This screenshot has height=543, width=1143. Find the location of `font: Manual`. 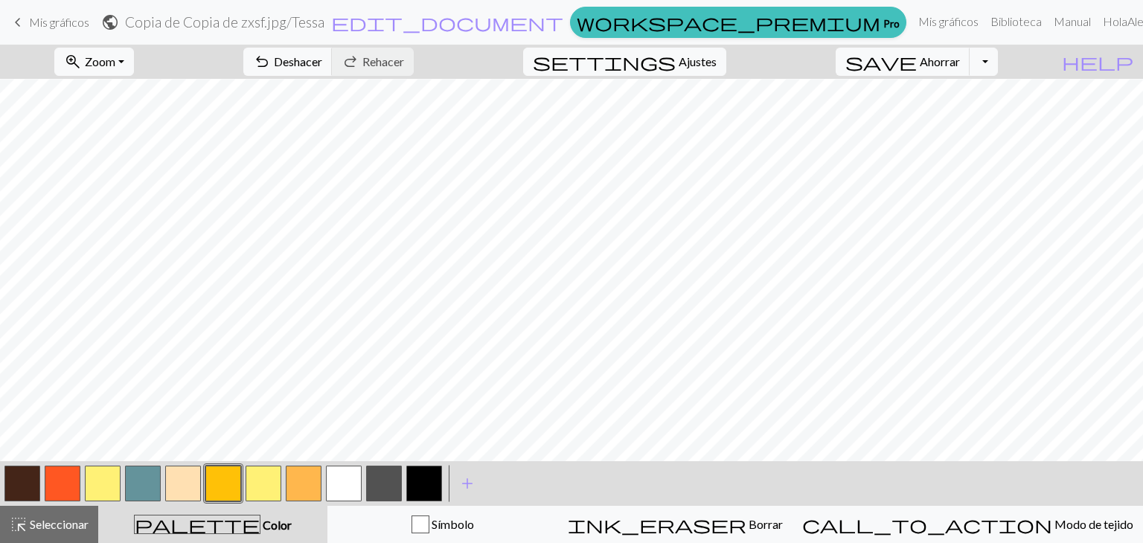

font: Manual is located at coordinates (1072, 21).